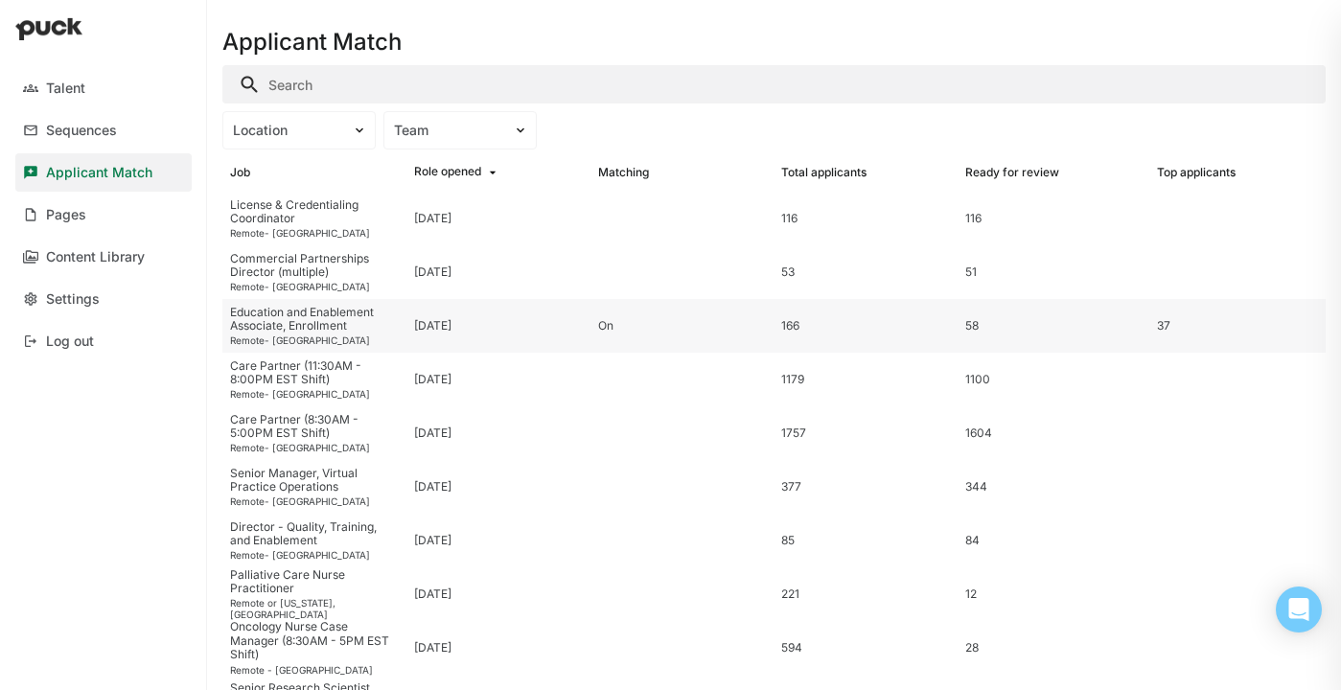  I want to click on div: Role opened, so click(448, 173).